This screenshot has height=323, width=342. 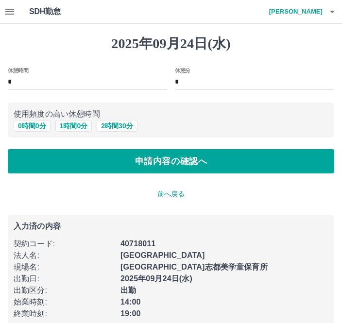 What do you see at coordinates (131, 301) in the screenshot?
I see `b: 14:00` at bounding box center [131, 301].